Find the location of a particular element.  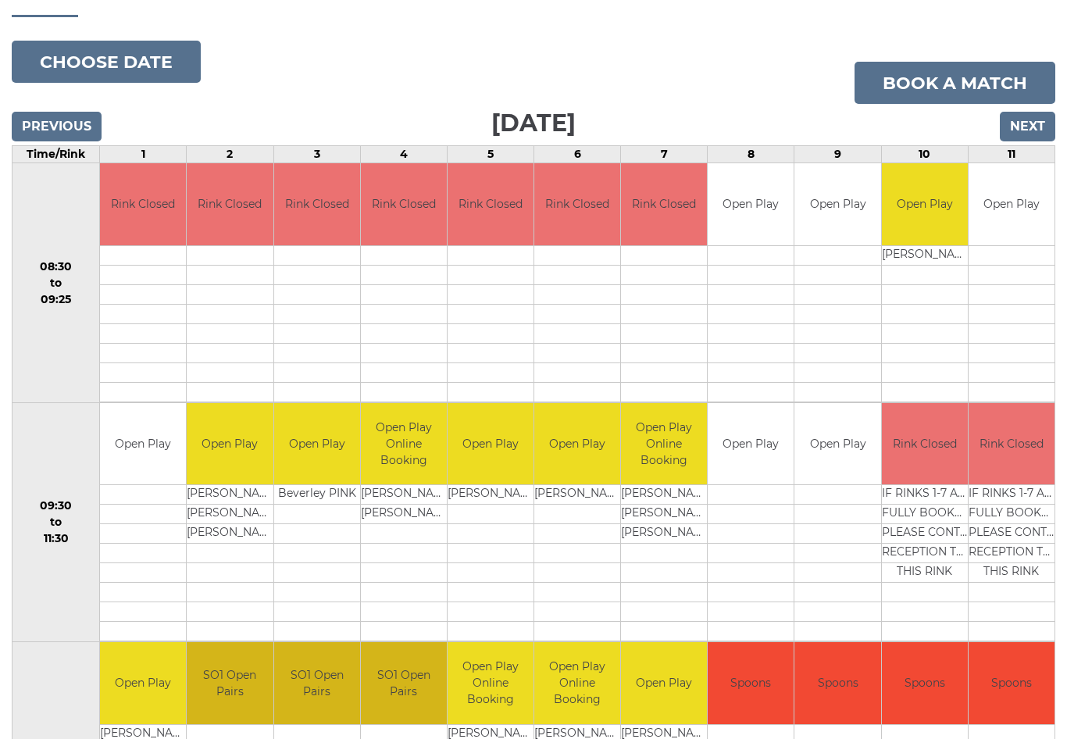

td: Time/Rink is located at coordinates (56, 155).